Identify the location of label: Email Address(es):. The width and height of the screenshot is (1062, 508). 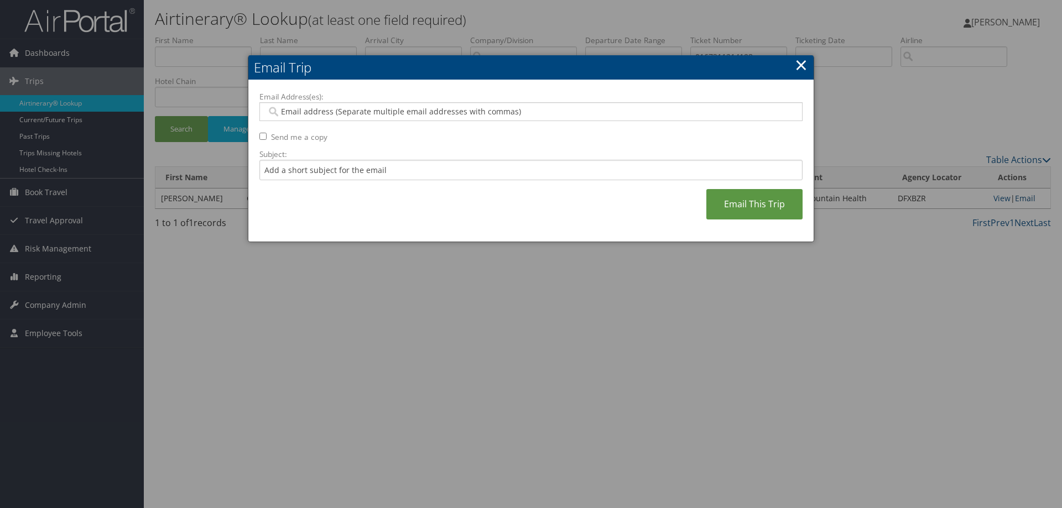
(531, 97).